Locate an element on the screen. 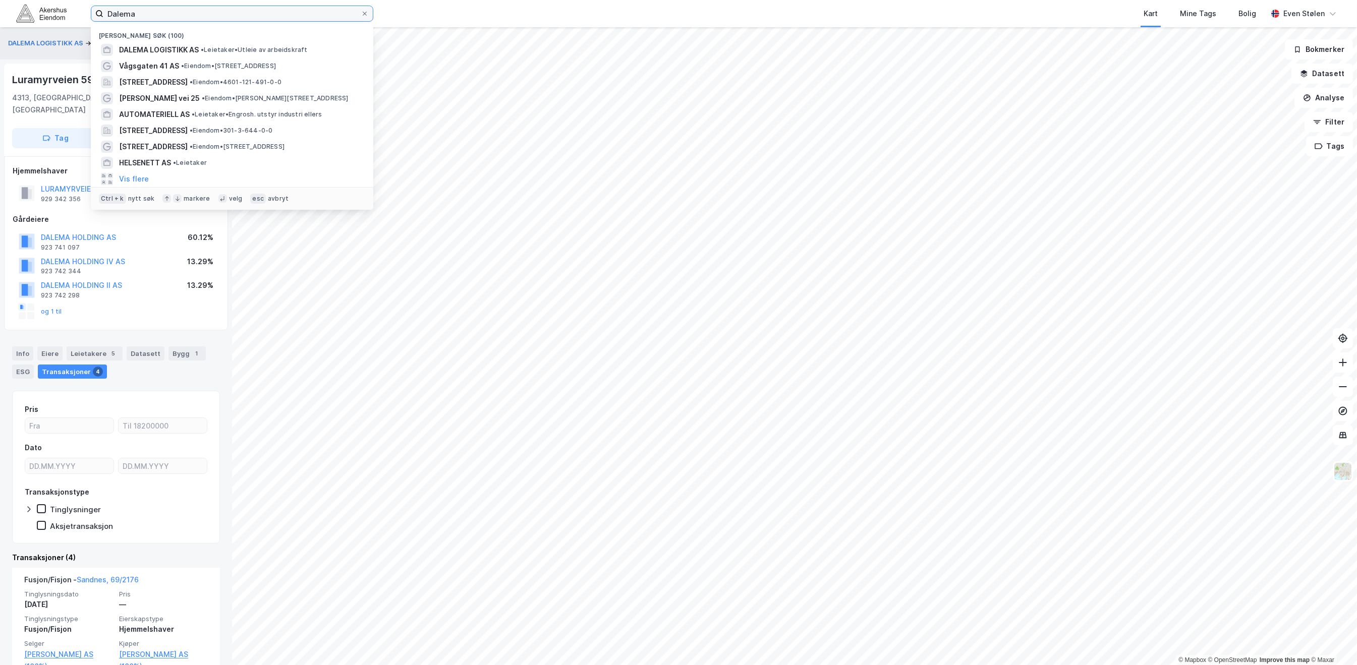 The image size is (1357, 665). div: ESG is located at coordinates (23, 372).